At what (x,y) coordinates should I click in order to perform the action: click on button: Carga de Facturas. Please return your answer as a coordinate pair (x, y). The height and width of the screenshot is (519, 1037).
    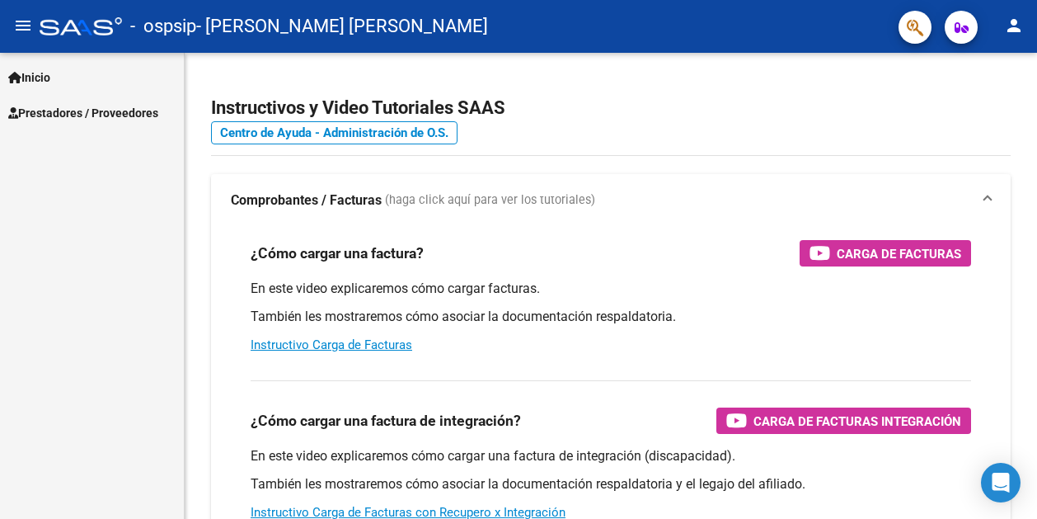
    Looking at the image, I should click on (886, 253).